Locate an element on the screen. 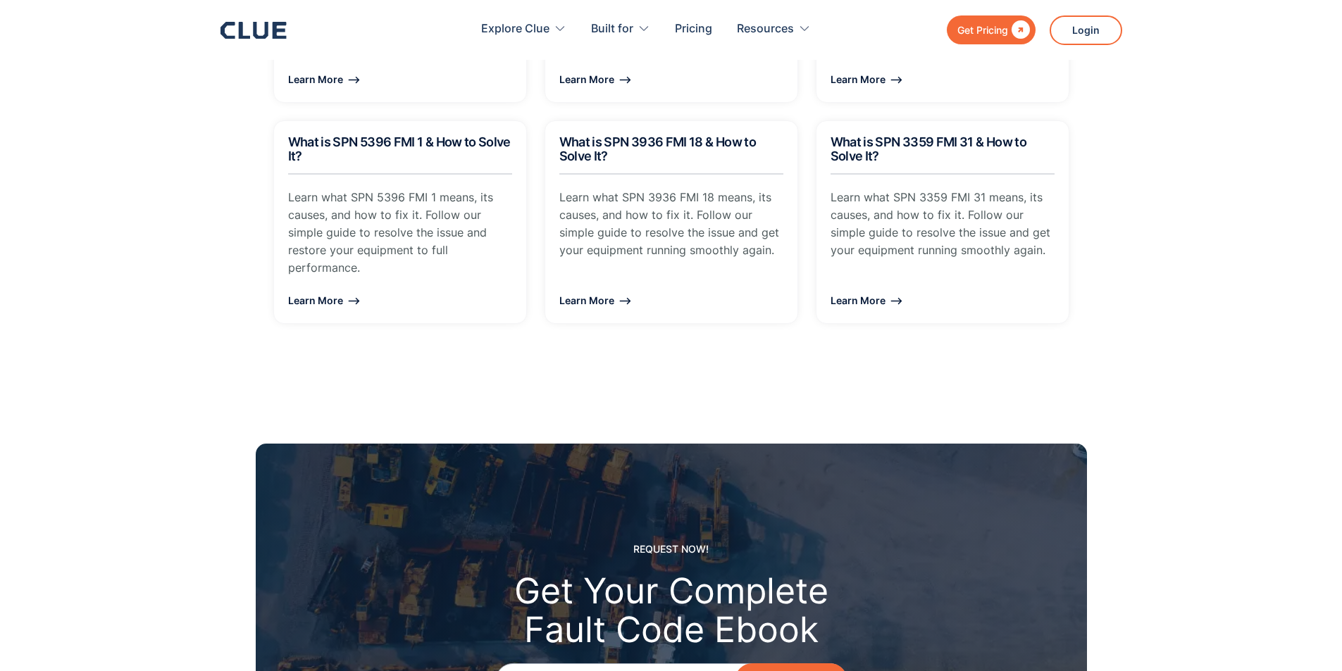  a: Login is located at coordinates (1086, 30).